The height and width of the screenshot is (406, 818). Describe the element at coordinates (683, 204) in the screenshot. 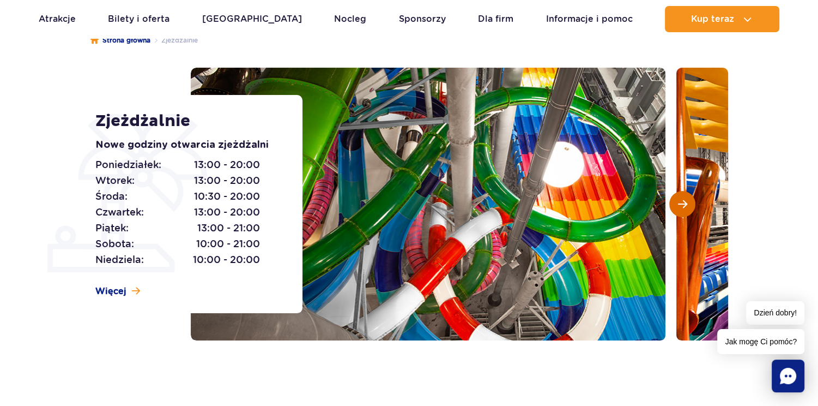

I see `button: Następny slajd` at that location.